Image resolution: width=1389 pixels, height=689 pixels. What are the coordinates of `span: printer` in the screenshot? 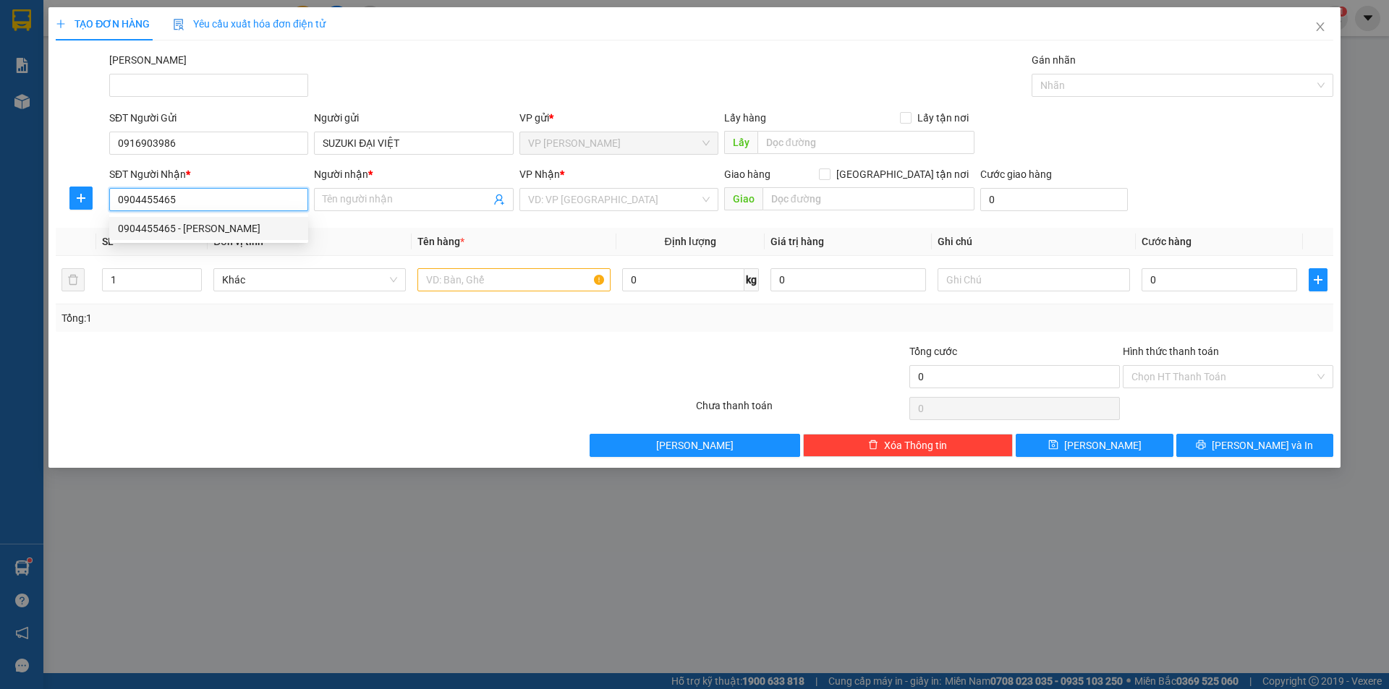 It's located at (1201, 446).